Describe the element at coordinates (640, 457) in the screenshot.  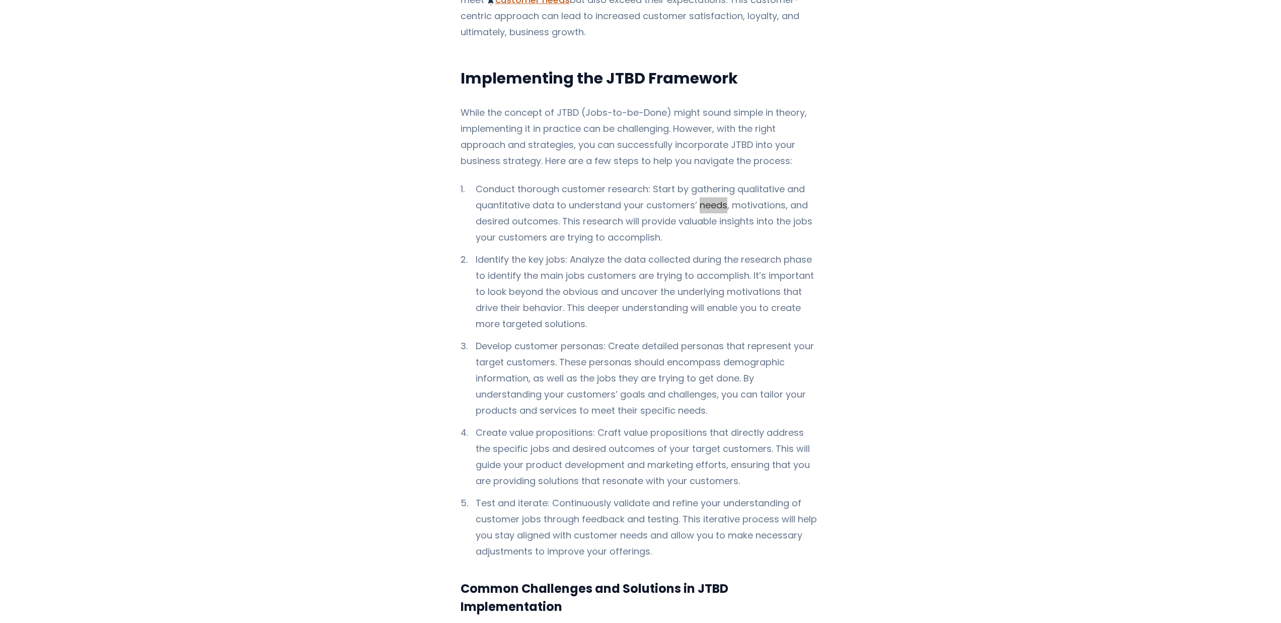
I see `li: Create value propositions: Craft value propositions that directly address the specific jobs and d...` at that location.